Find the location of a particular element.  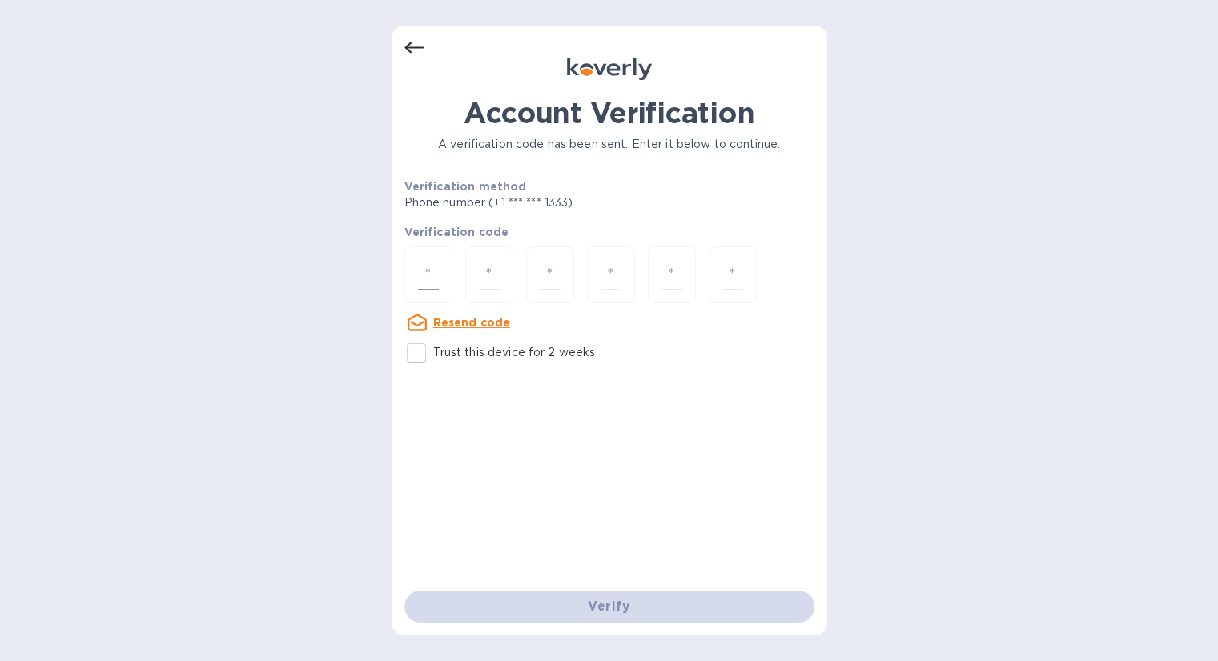

p: A verification code has been sent. Enter it below to continue. is located at coordinates (609, 144).